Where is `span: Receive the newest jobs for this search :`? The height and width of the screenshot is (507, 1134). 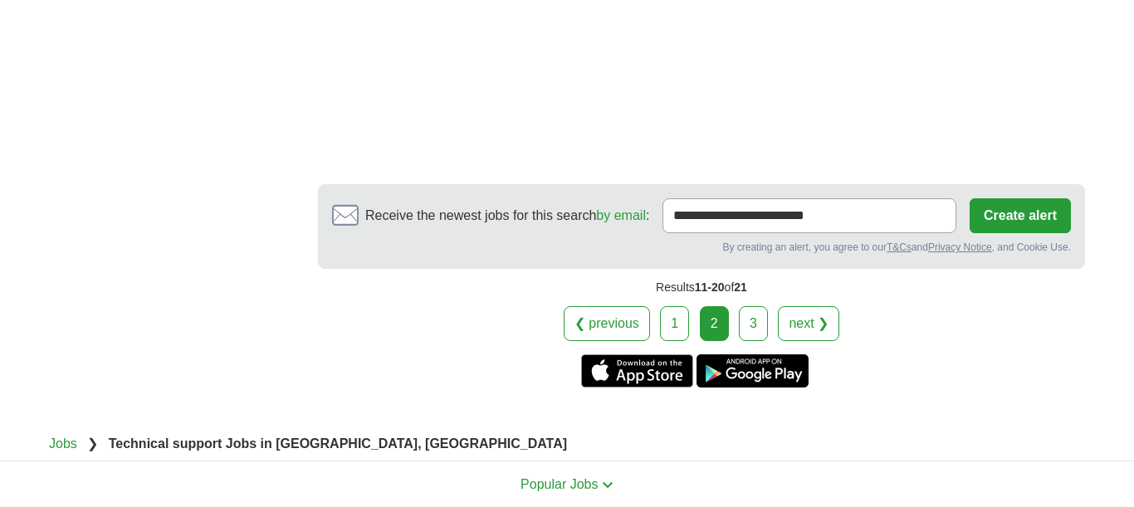 span: Receive the newest jobs for this search : is located at coordinates (507, 216).